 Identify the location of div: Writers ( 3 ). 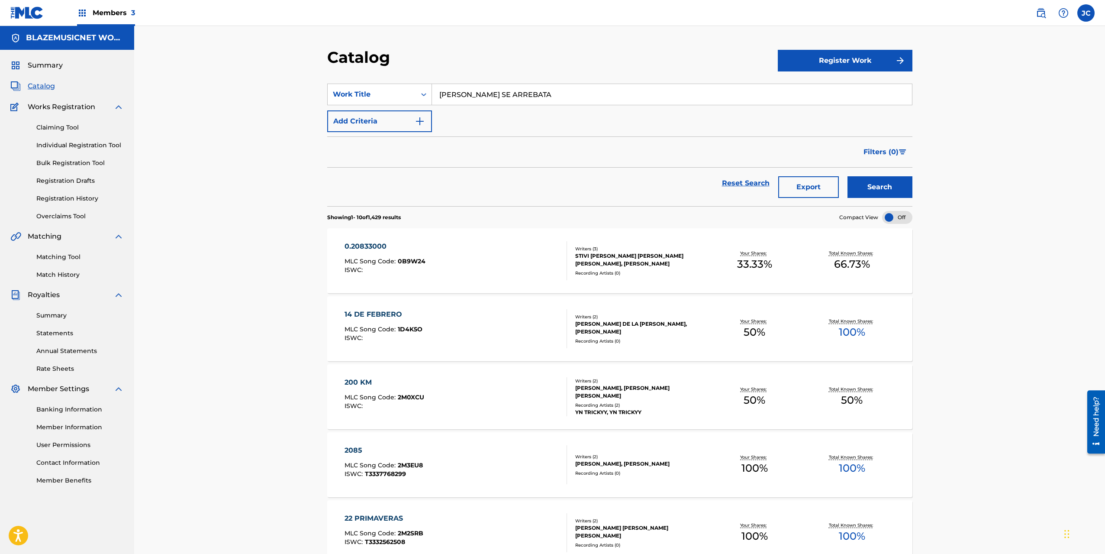
(641, 249).